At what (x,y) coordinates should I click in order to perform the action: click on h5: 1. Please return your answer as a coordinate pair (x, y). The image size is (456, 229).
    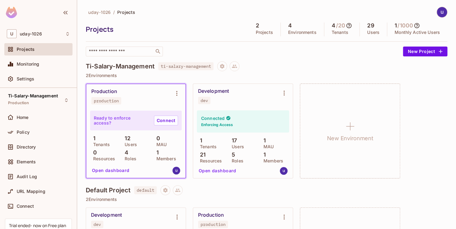
    Looking at the image, I should click on (395, 26).